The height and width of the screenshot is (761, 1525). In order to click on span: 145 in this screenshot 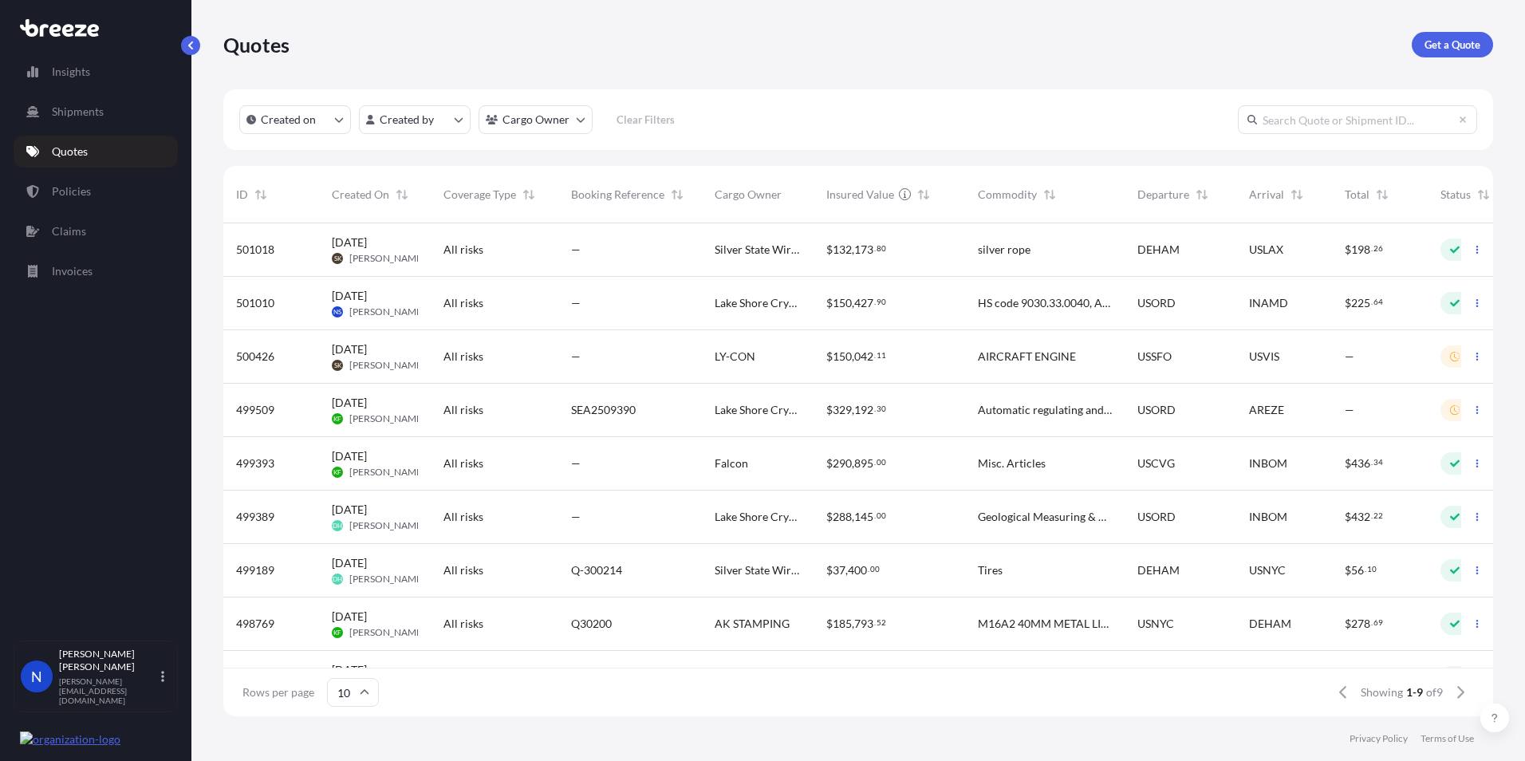, I will do `click(864, 517)`.